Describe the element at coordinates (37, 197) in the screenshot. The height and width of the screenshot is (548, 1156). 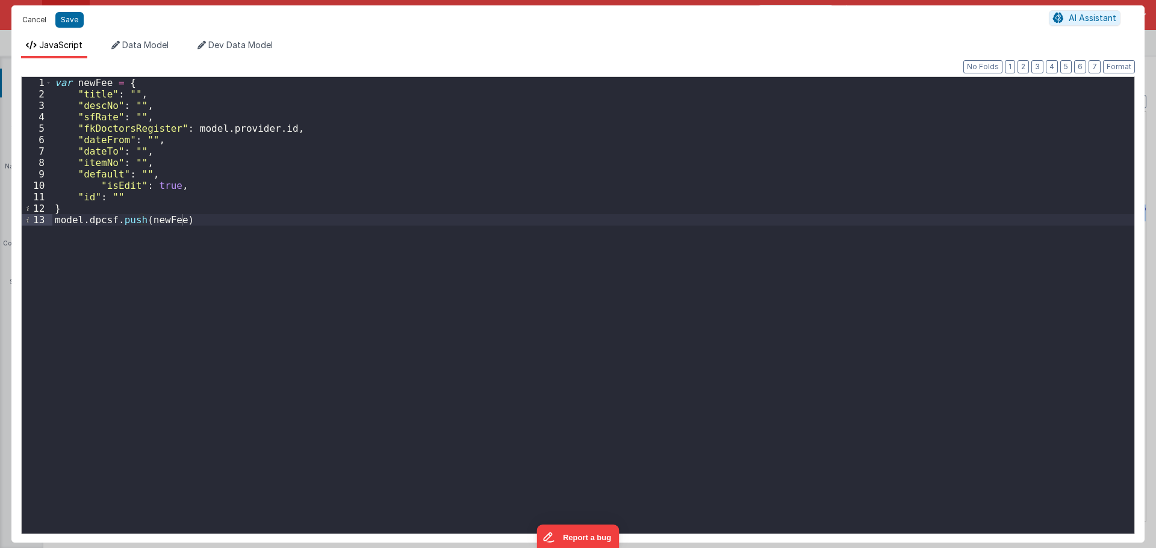
I see `div: 11` at that location.